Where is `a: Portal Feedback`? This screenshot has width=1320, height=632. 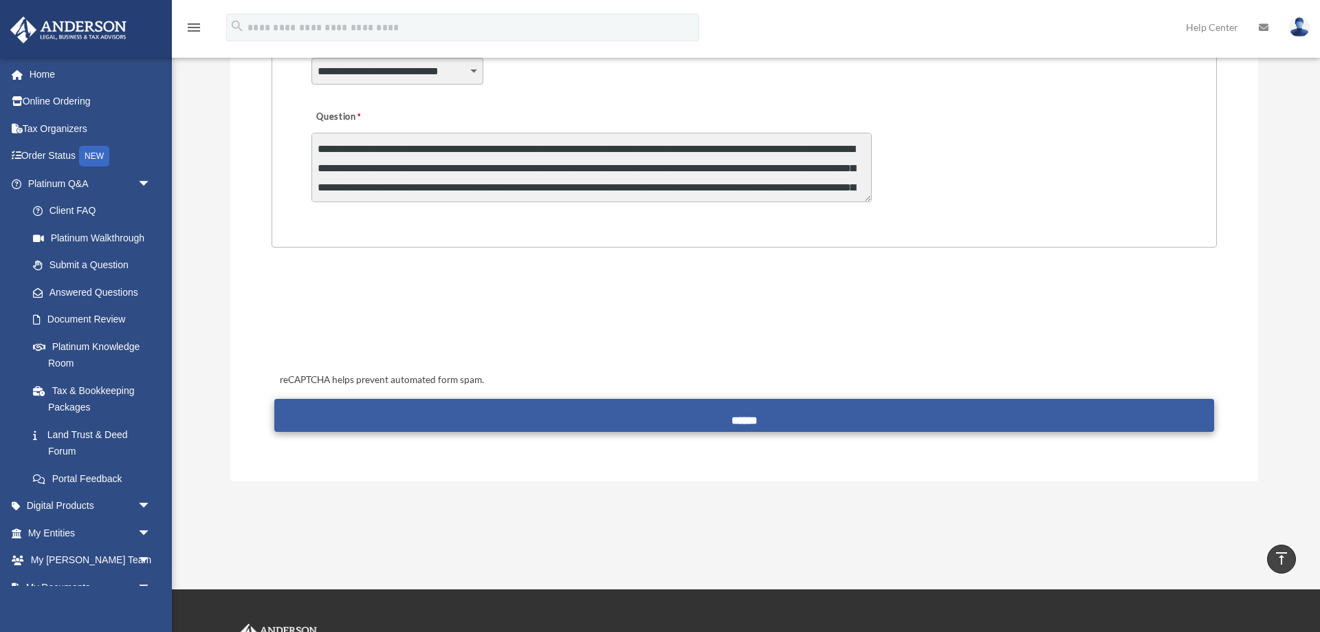
a: Portal Feedback is located at coordinates (96, 478).